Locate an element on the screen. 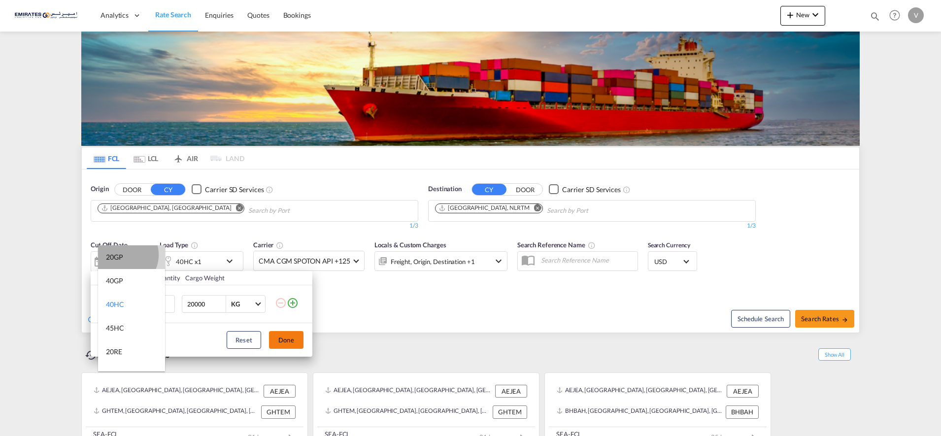 This screenshot has height=436, width=941. div: 20RE is located at coordinates (114, 352).